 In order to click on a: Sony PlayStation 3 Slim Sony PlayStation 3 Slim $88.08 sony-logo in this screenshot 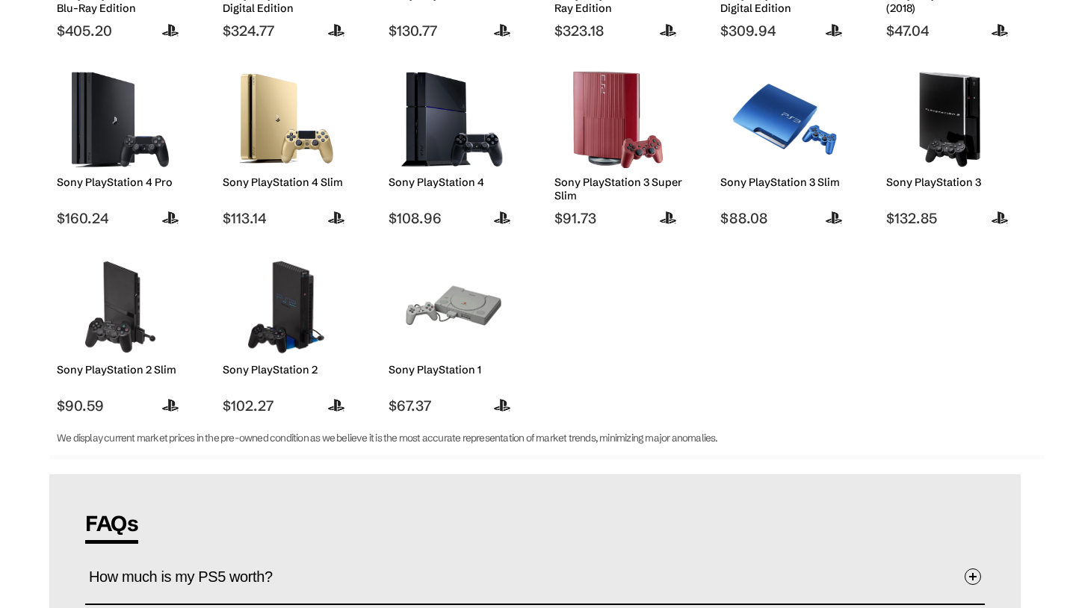, I will do `click(784, 145)`.